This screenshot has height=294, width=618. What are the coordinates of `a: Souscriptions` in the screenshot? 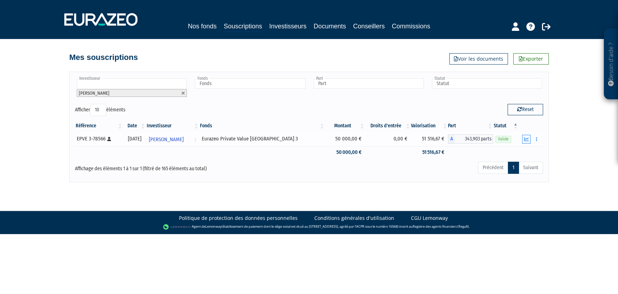 It's located at (243, 27).